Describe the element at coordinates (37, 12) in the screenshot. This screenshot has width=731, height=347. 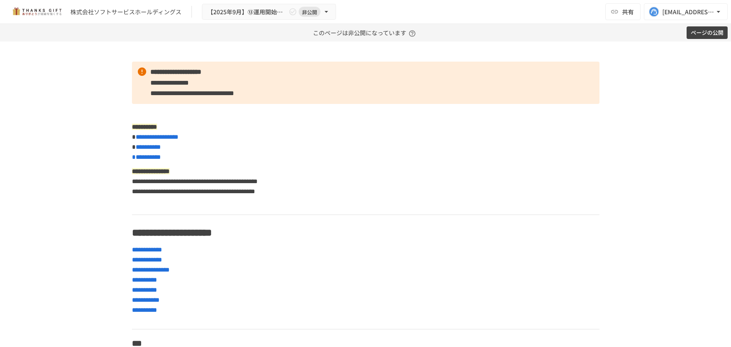
I see `img: mMP1OxWUAhQbsRWCurg7vIHe5HqDpP7qZo7fRoNLXQh` at that location.